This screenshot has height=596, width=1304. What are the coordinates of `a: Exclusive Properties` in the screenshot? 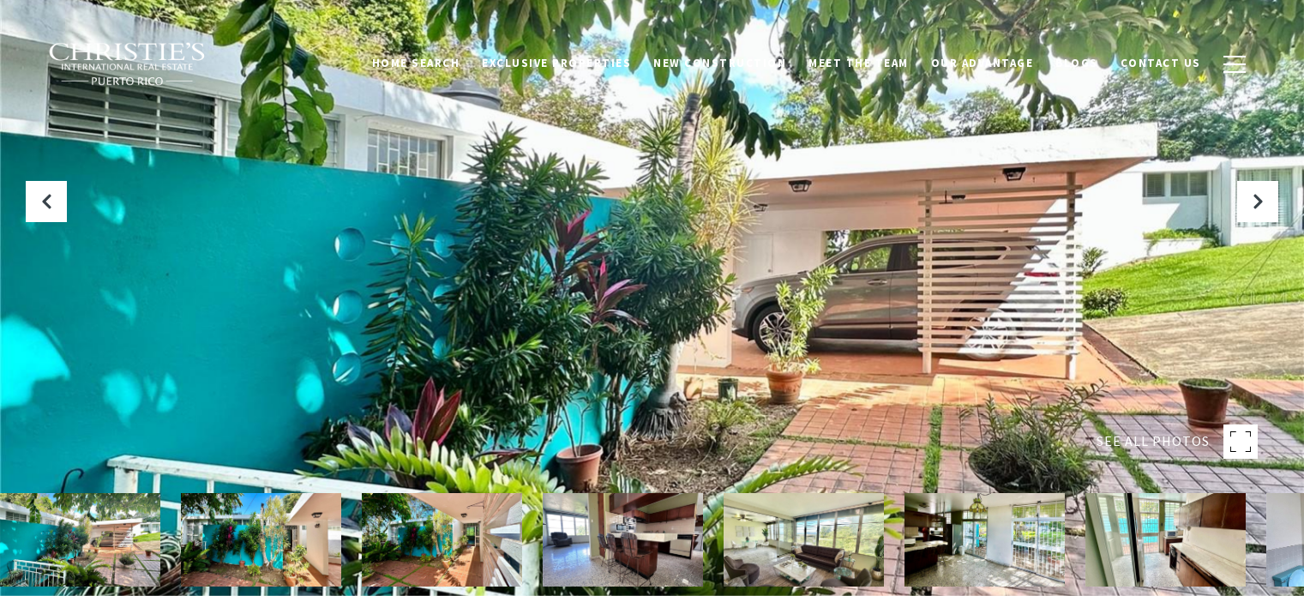 It's located at (556, 63).